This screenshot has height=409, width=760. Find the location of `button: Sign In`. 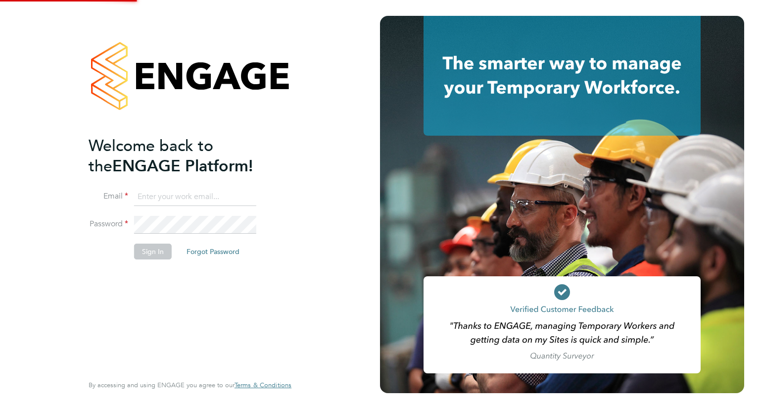

button: Sign In is located at coordinates (153, 251).